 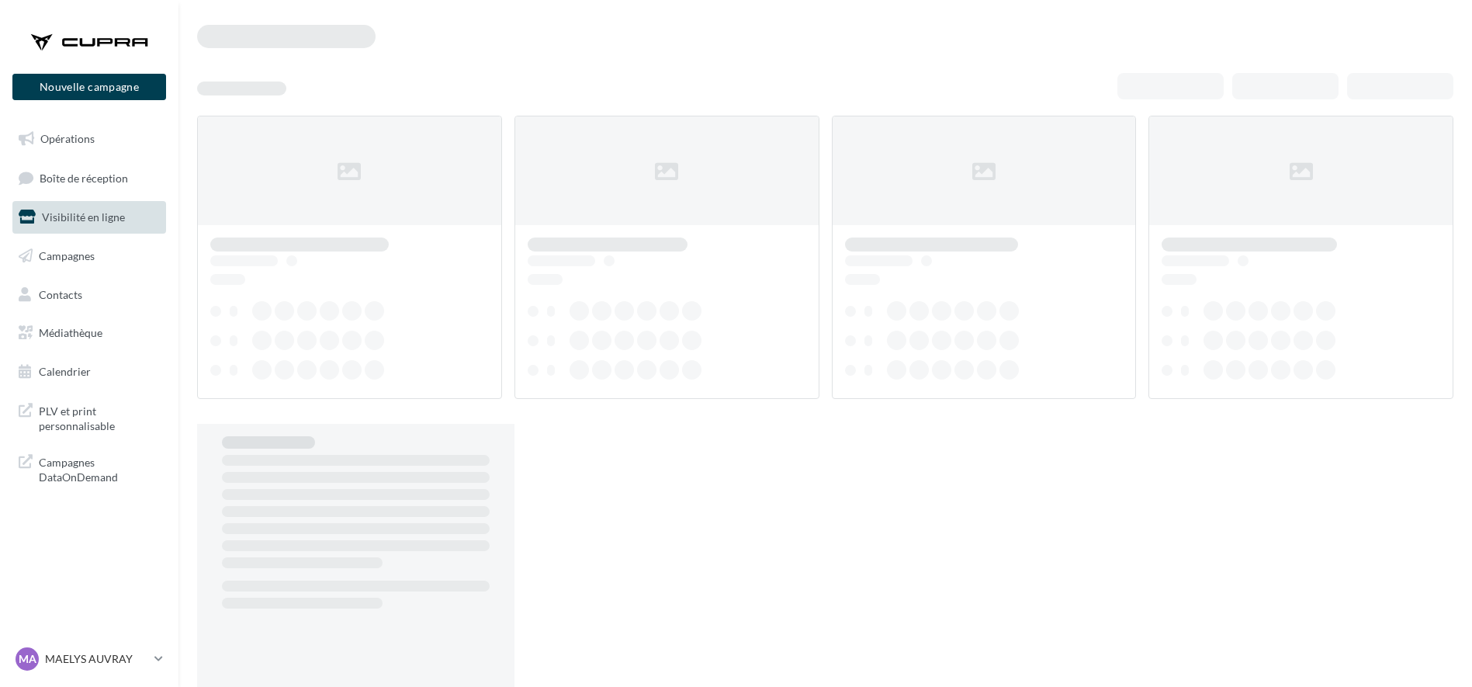 I want to click on span: Campagnes DataOnDemand, so click(x=99, y=468).